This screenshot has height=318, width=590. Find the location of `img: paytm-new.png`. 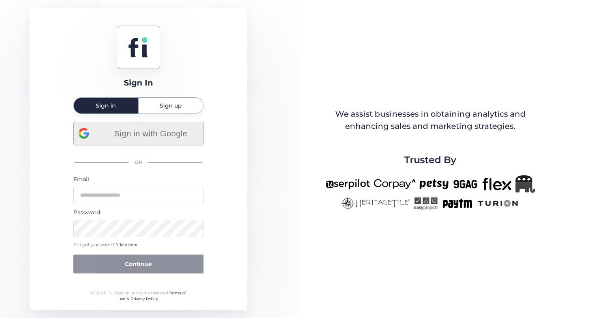

img: paytm-new.png is located at coordinates (457, 204).